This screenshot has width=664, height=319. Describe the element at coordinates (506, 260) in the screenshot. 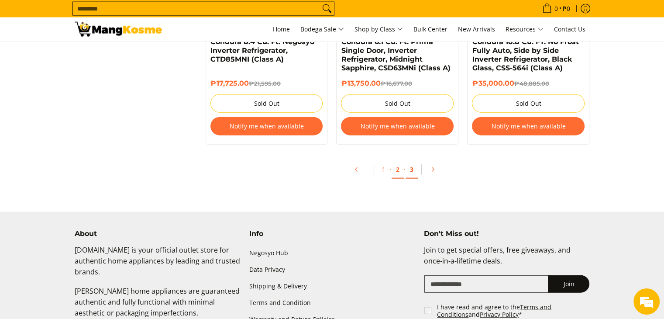

I see `p: Join to get special offers, free giveaways, and once-in-a-lifetime deals.` at that location.